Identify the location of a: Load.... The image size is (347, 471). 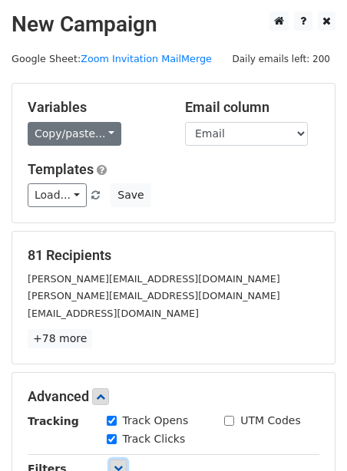
(57, 195).